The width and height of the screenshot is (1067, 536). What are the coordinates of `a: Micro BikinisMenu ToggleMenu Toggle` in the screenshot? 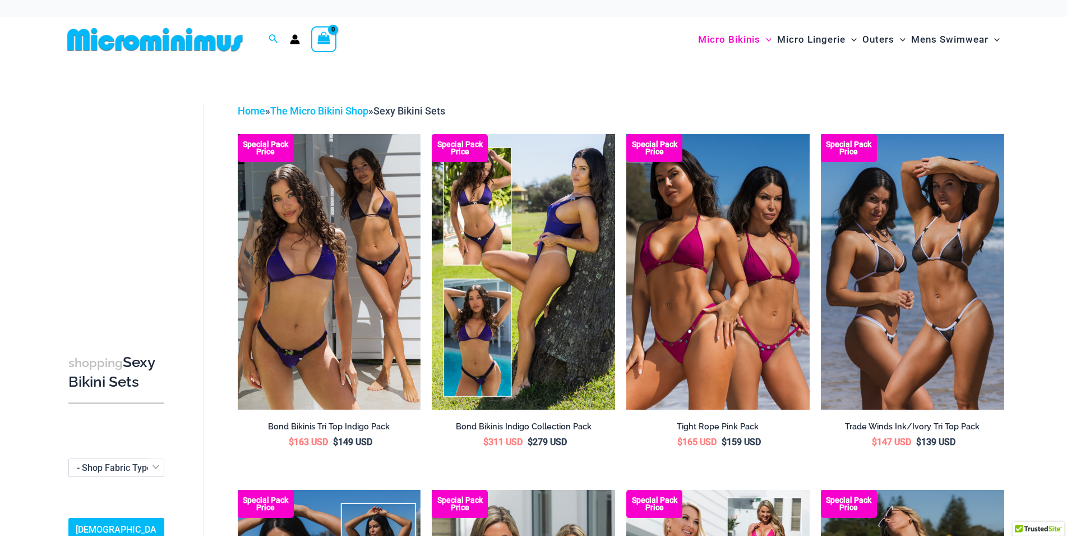 It's located at (735, 39).